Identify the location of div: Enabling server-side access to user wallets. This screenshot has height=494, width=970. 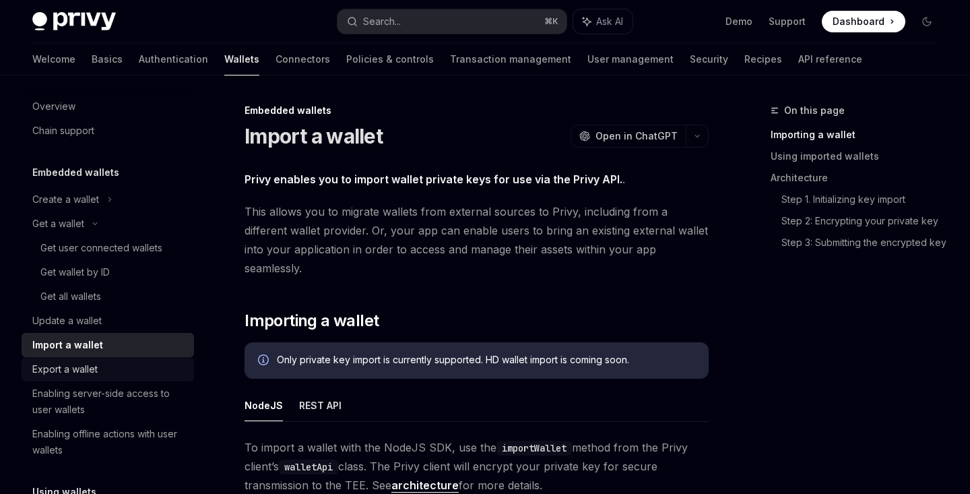
(109, 402).